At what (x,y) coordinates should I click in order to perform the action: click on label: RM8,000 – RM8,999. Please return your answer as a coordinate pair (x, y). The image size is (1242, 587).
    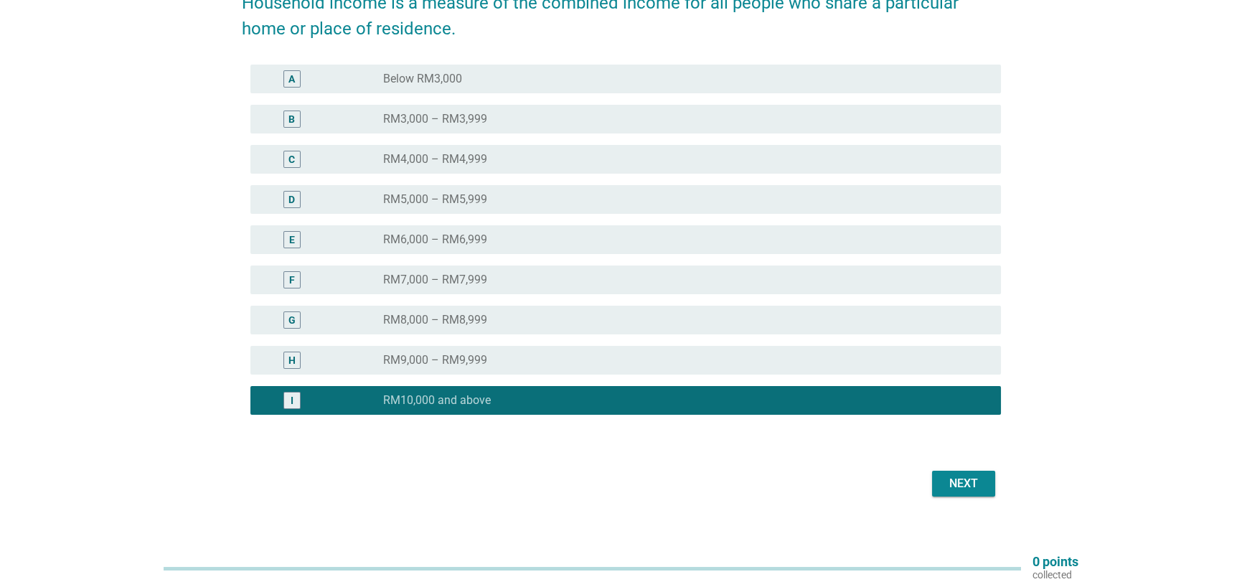
    Looking at the image, I should click on (435, 320).